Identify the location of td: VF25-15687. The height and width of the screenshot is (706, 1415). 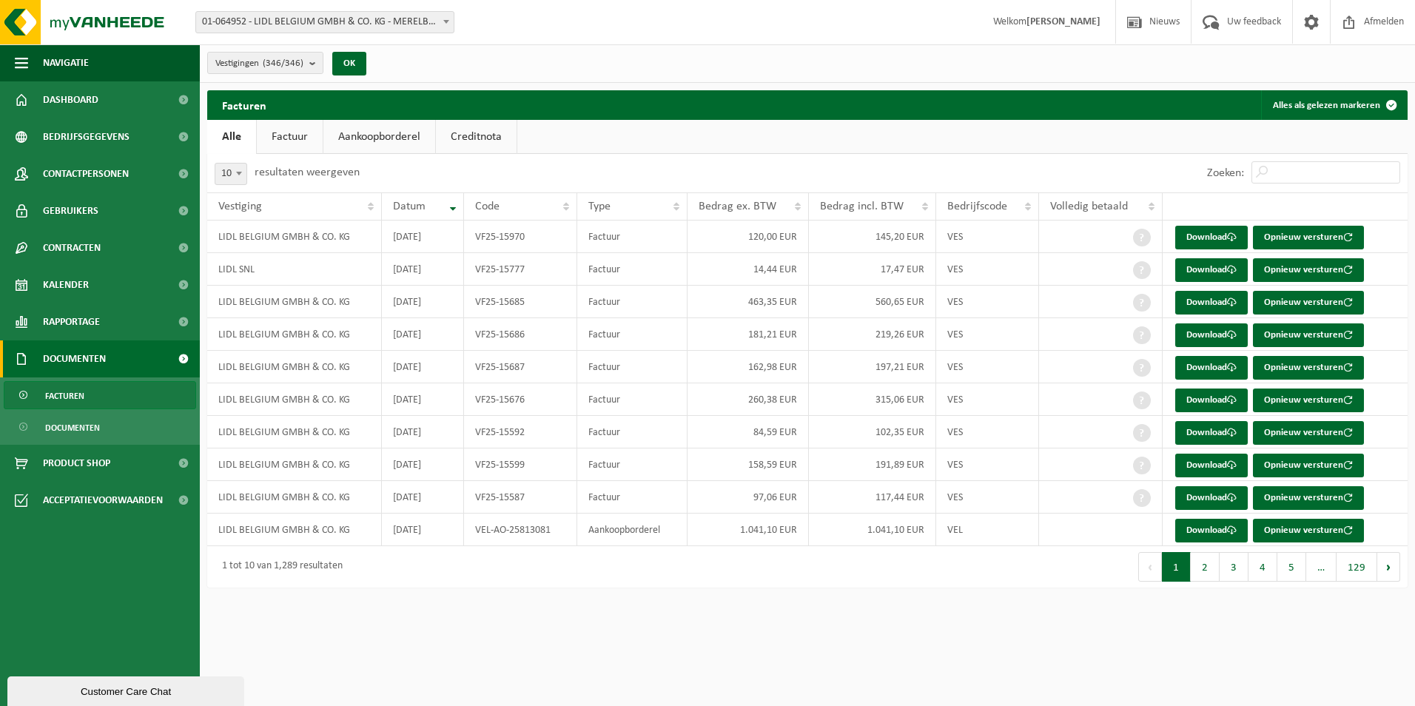
(521, 367).